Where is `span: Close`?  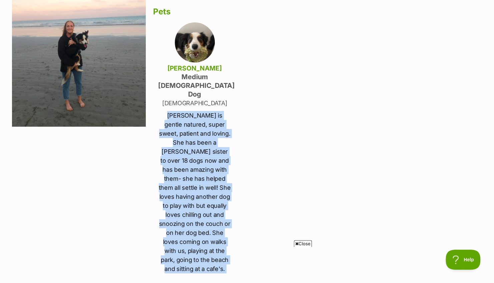 span: Close is located at coordinates (303, 243).